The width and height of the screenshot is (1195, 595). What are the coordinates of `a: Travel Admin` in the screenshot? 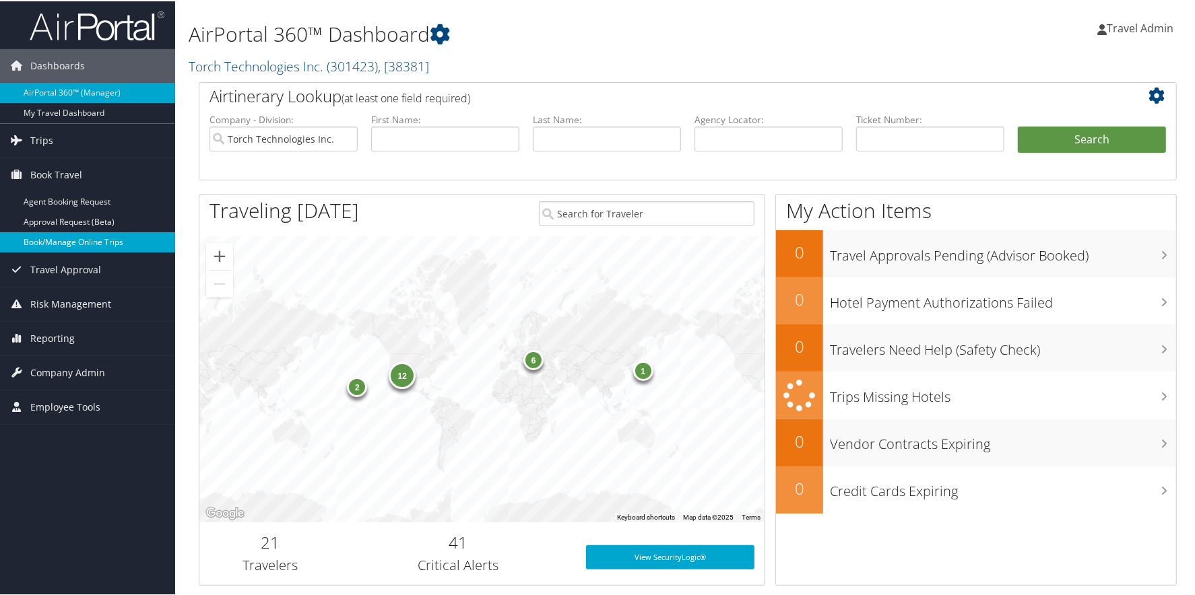 It's located at (1141, 27).